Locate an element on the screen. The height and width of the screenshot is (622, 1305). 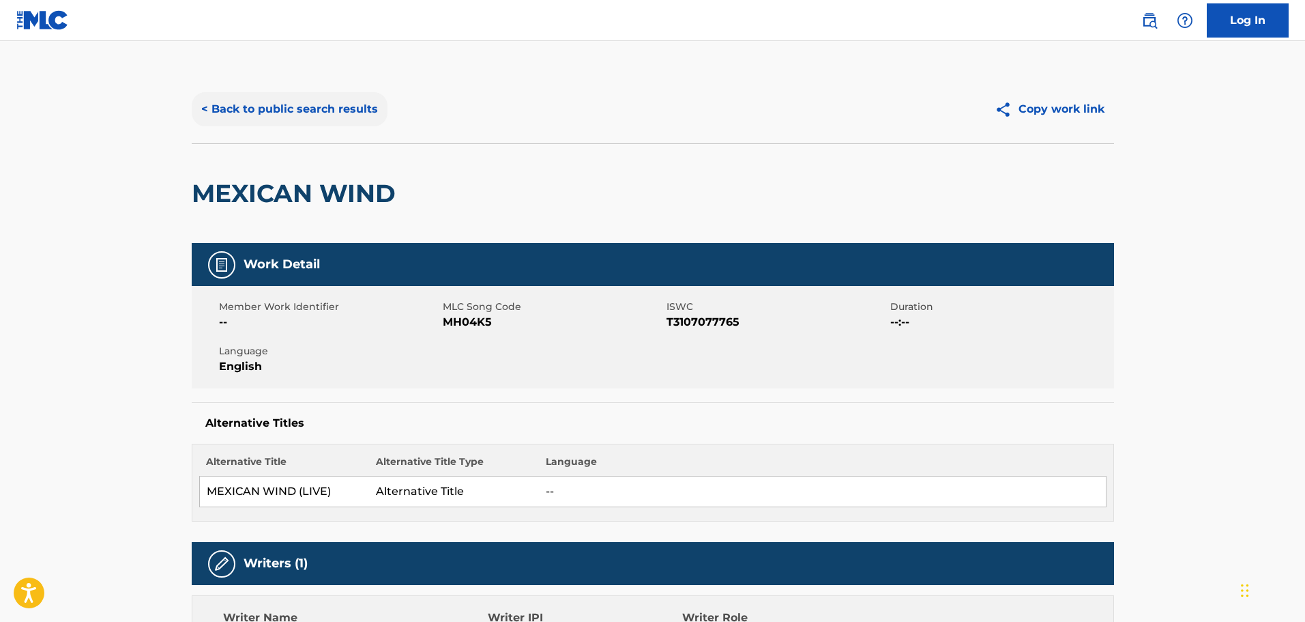
span: MH04K5 is located at coordinates (553, 322).